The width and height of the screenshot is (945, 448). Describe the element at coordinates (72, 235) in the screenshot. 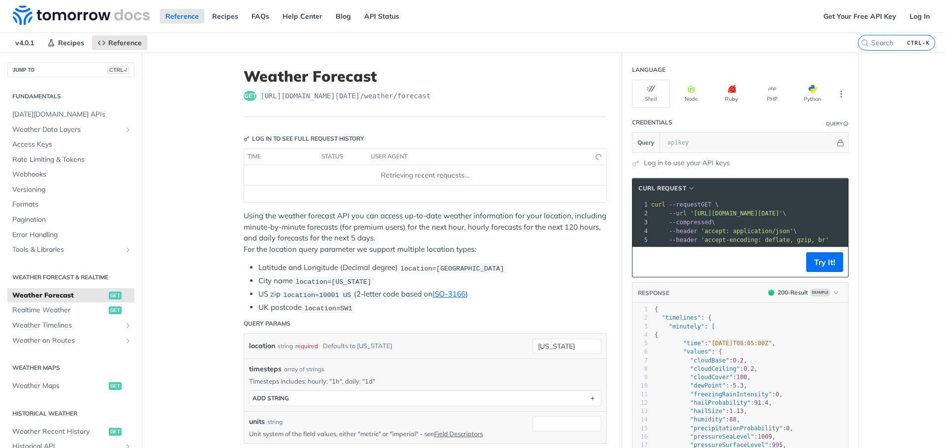

I see `span: Error Handling` at that location.